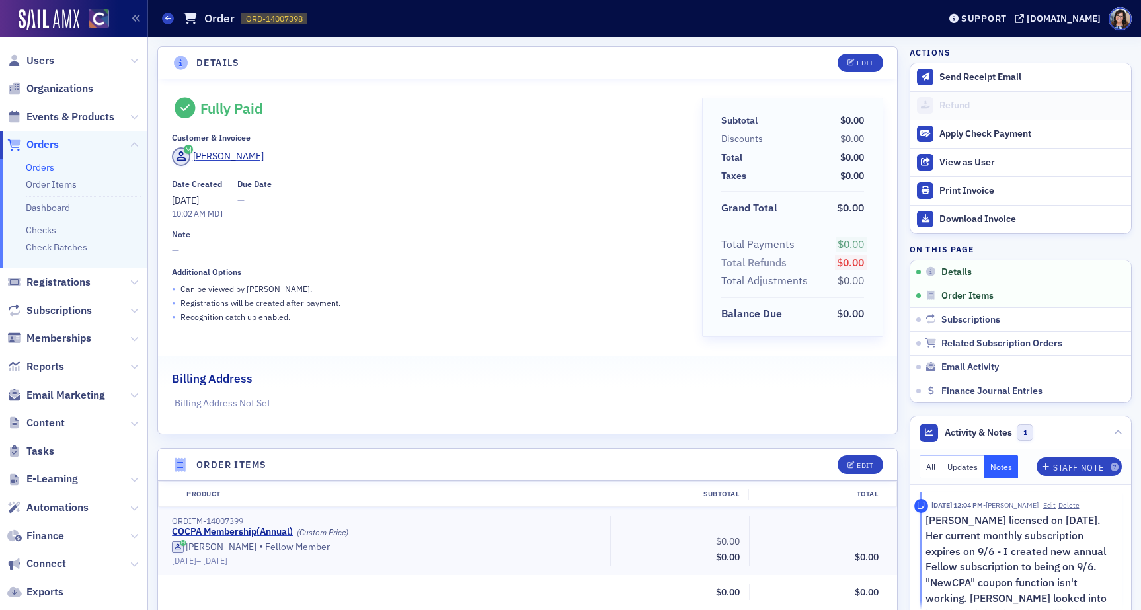  I want to click on time: 10:02 AM, so click(188, 214).